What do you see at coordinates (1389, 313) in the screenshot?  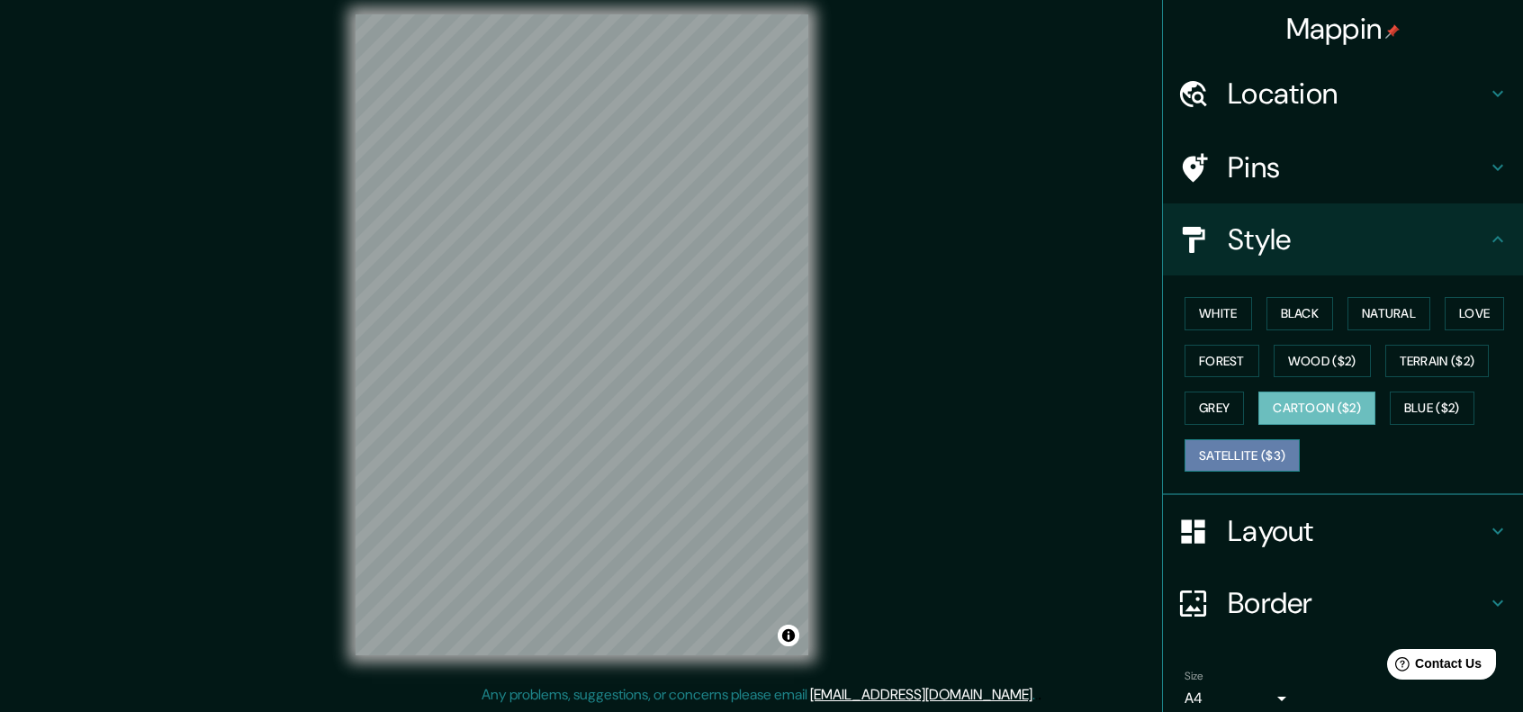 I see `button: Natural` at bounding box center [1389, 313].